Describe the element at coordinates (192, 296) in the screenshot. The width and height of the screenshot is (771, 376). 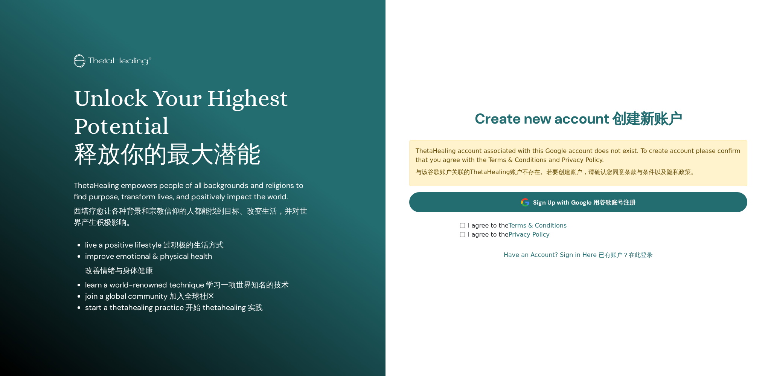
I see `span: 加入全球社区` at that location.